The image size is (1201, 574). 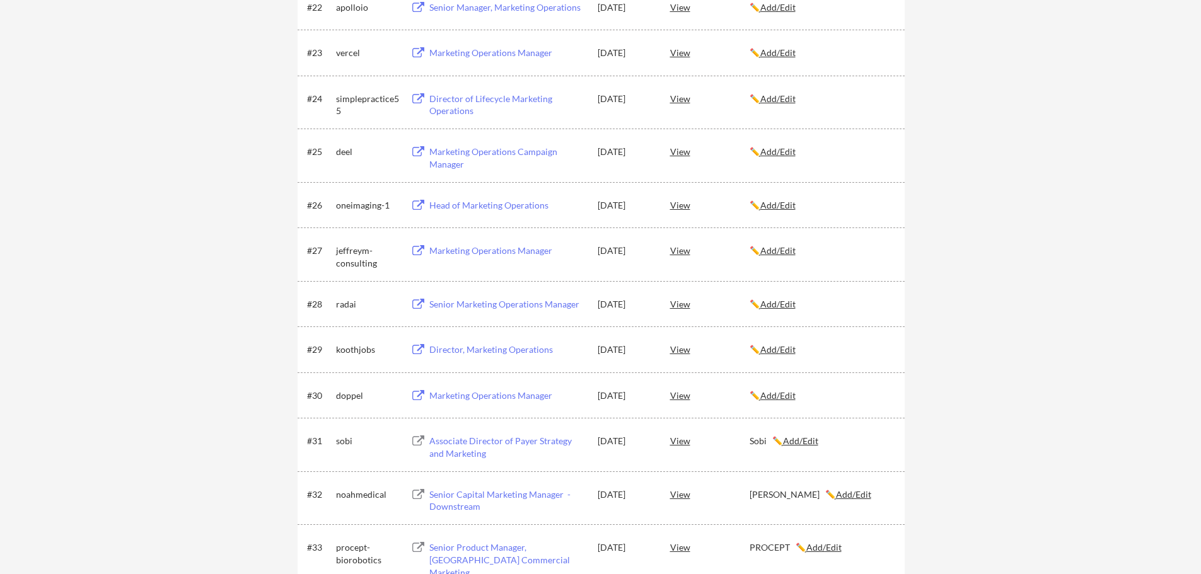 What do you see at coordinates (507, 304) in the screenshot?
I see `div: Senior Marketing Operations Manager` at bounding box center [507, 304].